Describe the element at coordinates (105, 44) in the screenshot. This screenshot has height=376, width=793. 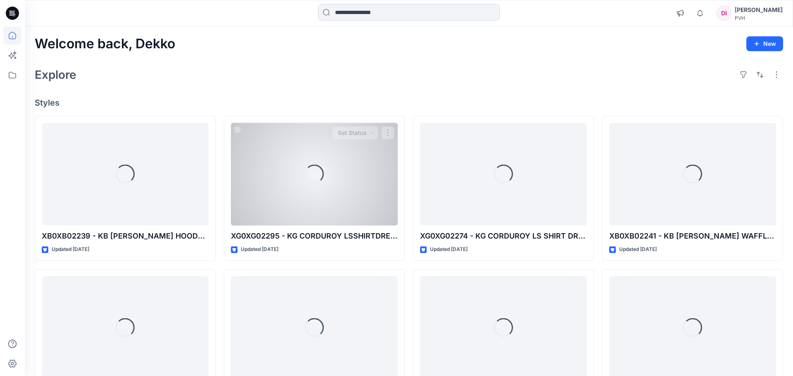
I see `h2: Welcome back, Dekko` at that location.